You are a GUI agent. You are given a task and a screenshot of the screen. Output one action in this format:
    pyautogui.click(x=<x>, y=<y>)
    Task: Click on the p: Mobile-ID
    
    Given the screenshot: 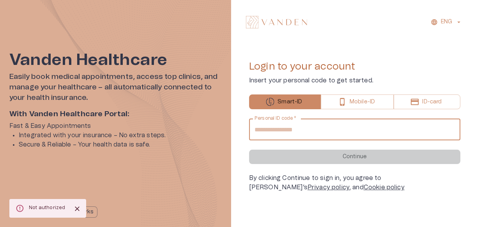 What is the action you would take?
    pyautogui.click(x=362, y=102)
    